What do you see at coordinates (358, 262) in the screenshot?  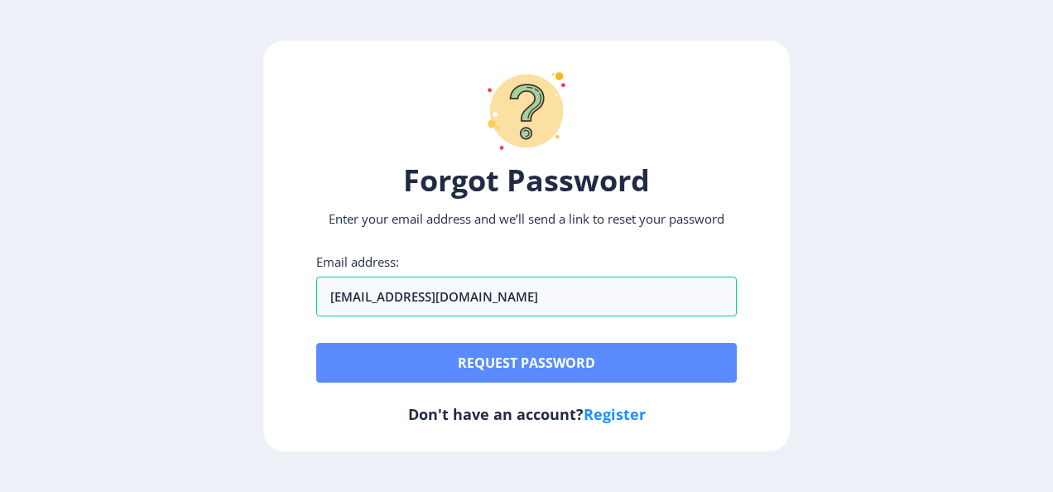 I see `label: Email address:` at bounding box center [358, 262].